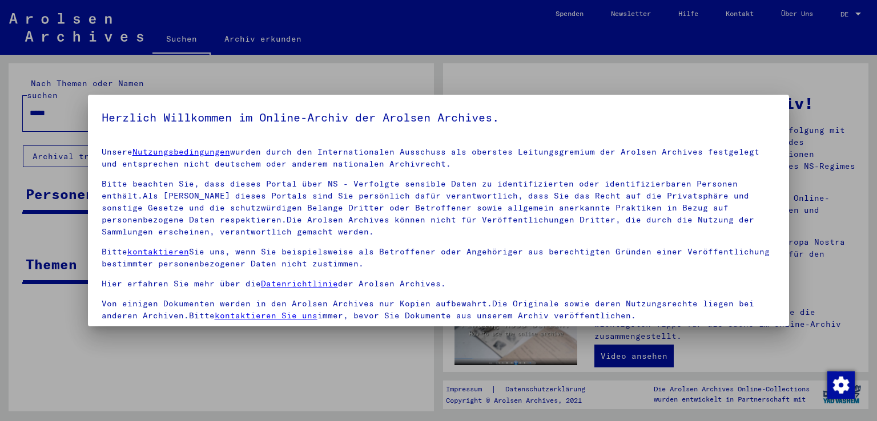 The width and height of the screenshot is (877, 421). I want to click on a: kontaktieren, so click(158, 252).